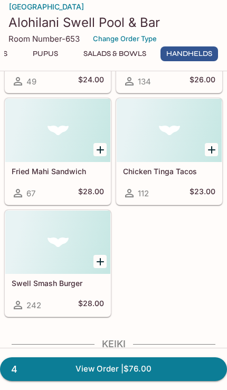 This screenshot has height=390, width=227. What do you see at coordinates (113, 344) in the screenshot?
I see `h4: Keiki` at bounding box center [113, 344].